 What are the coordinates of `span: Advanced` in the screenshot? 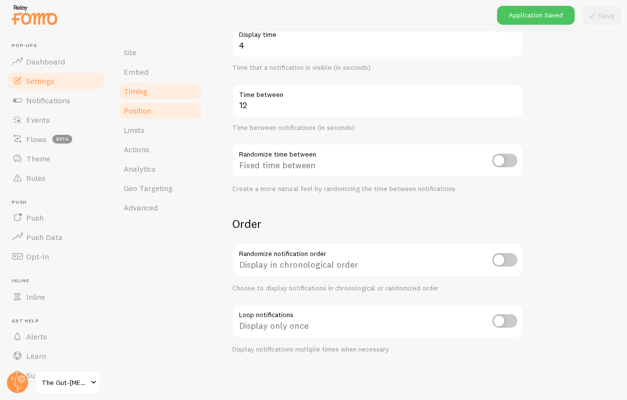 It's located at (141, 208).